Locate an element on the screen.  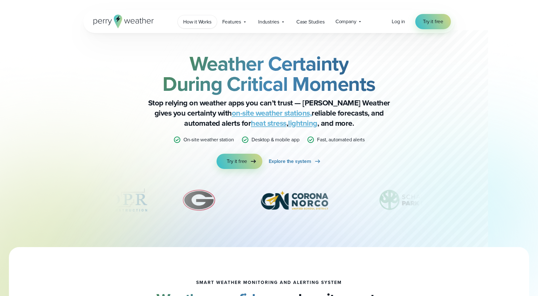
span: Industries is located at coordinates (268, 22).